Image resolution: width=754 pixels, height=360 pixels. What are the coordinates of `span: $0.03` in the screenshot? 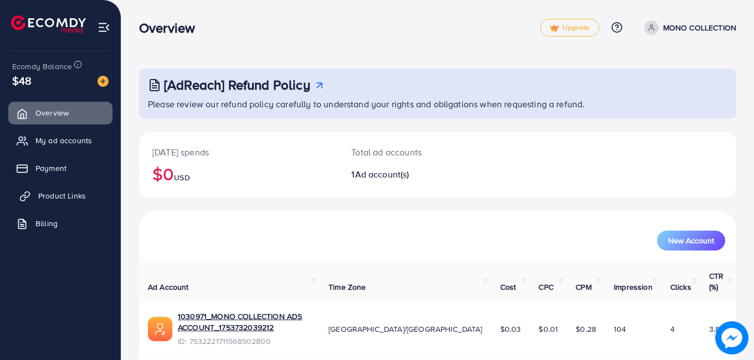 It's located at (511, 329).